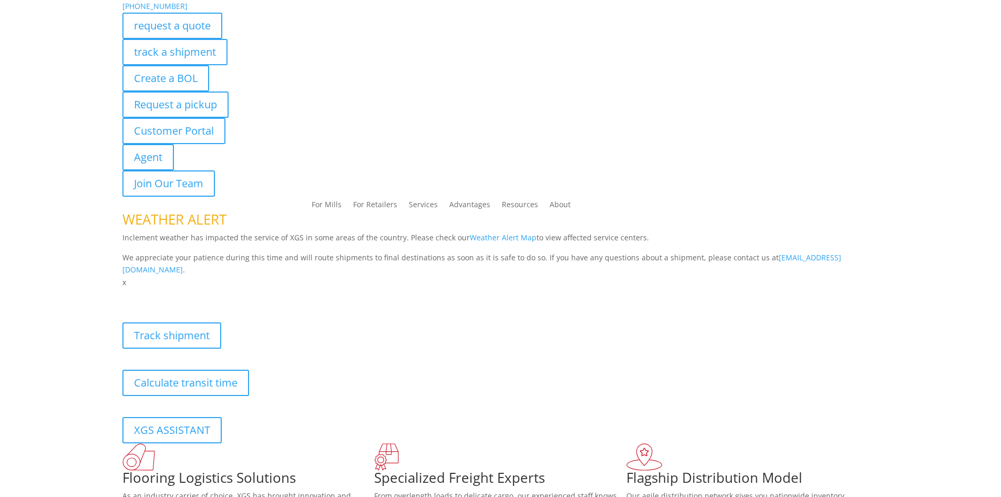 Image resolution: width=1001 pixels, height=497 pixels. What do you see at coordinates (501, 282) in the screenshot?
I see `p: x` at bounding box center [501, 282].